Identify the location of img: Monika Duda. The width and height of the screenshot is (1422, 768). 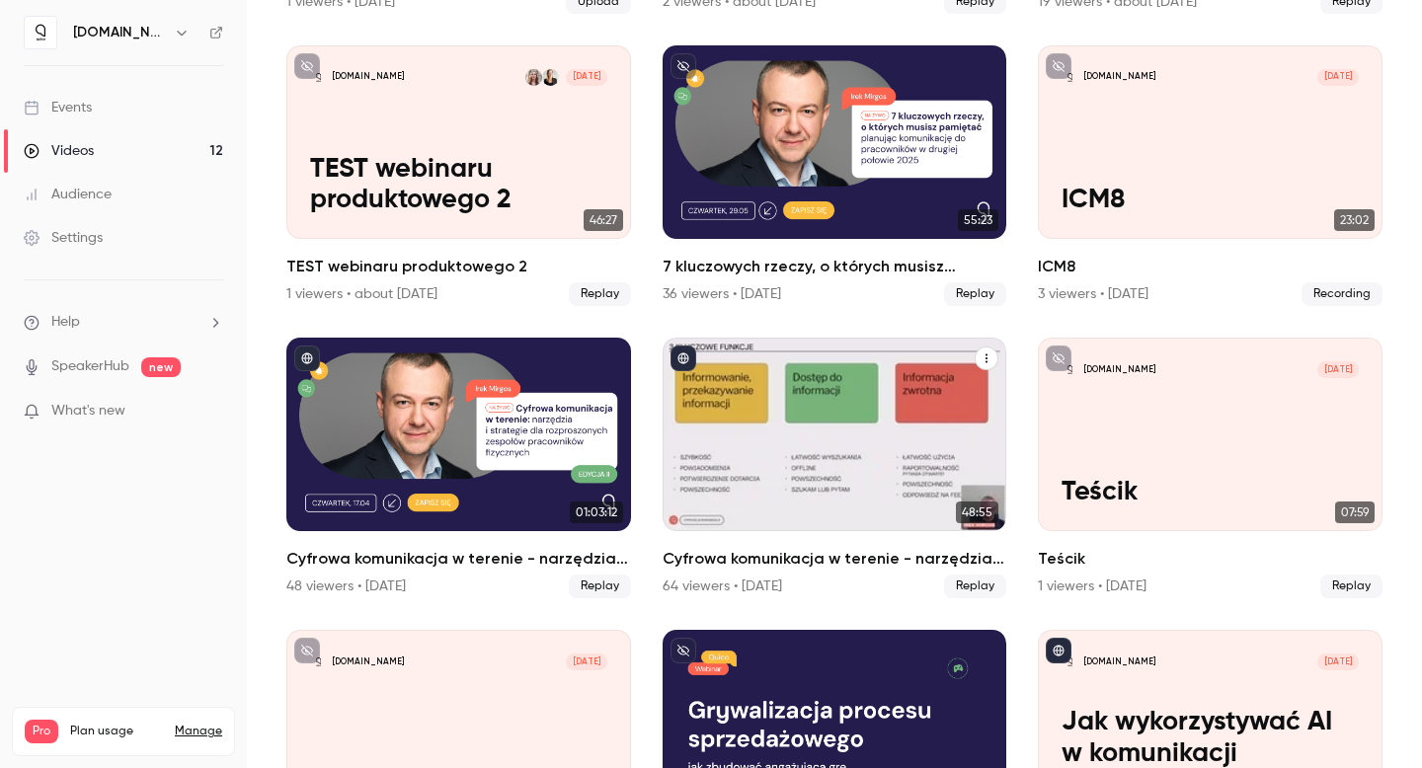
(550, 77).